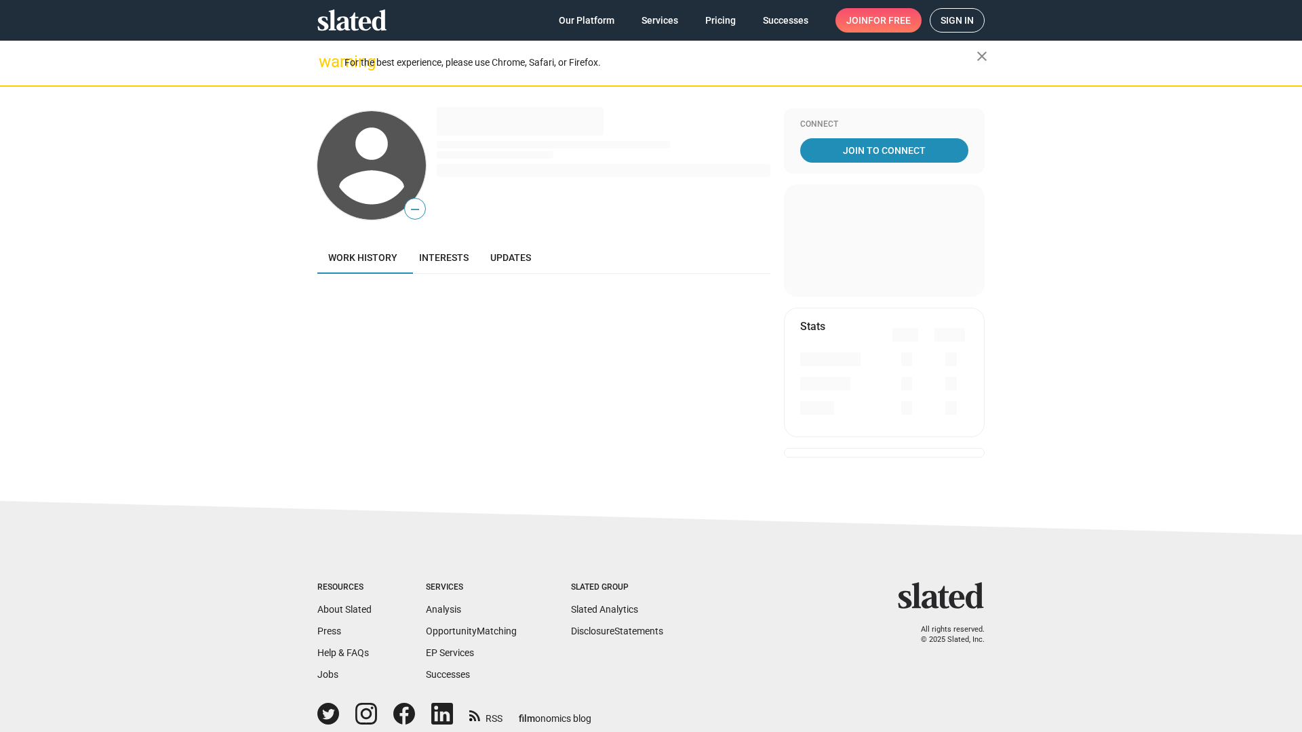 This screenshot has width=1302, height=732. Describe the element at coordinates (363, 258) in the screenshot. I see `a: Work history` at that location.